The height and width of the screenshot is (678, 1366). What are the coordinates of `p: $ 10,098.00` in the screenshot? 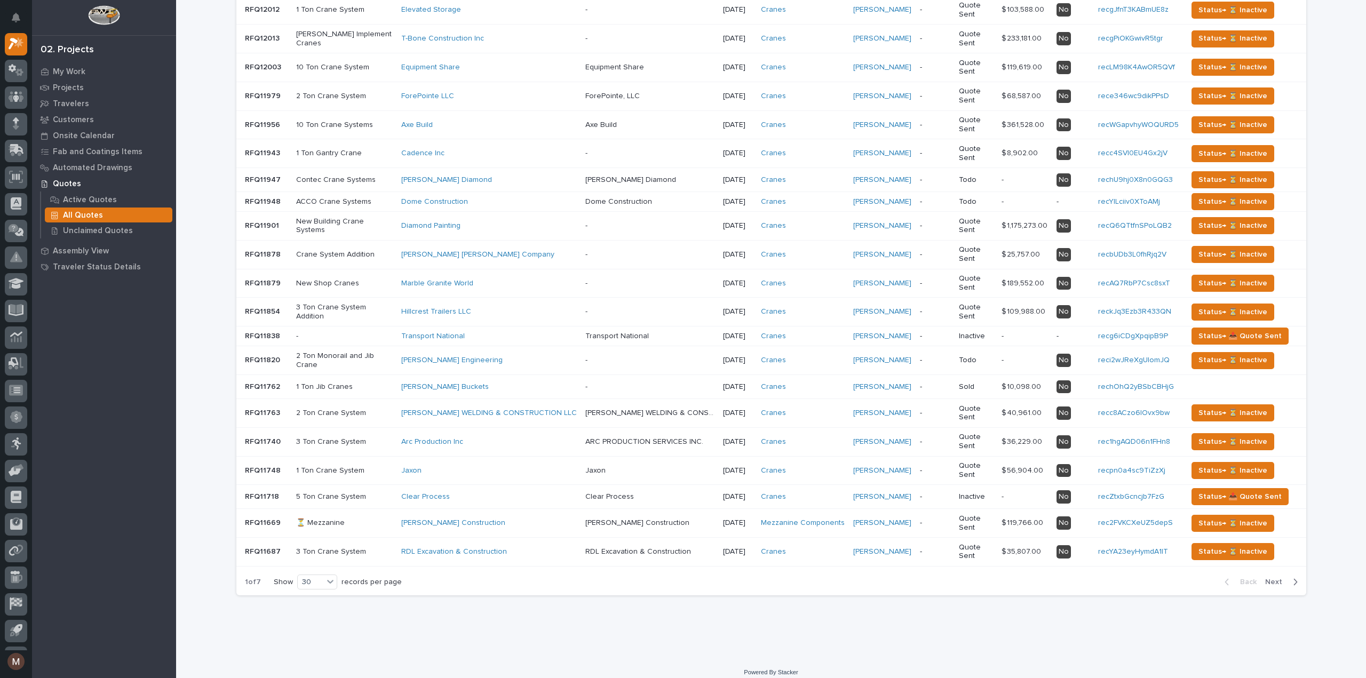 It's located at (1022, 386).